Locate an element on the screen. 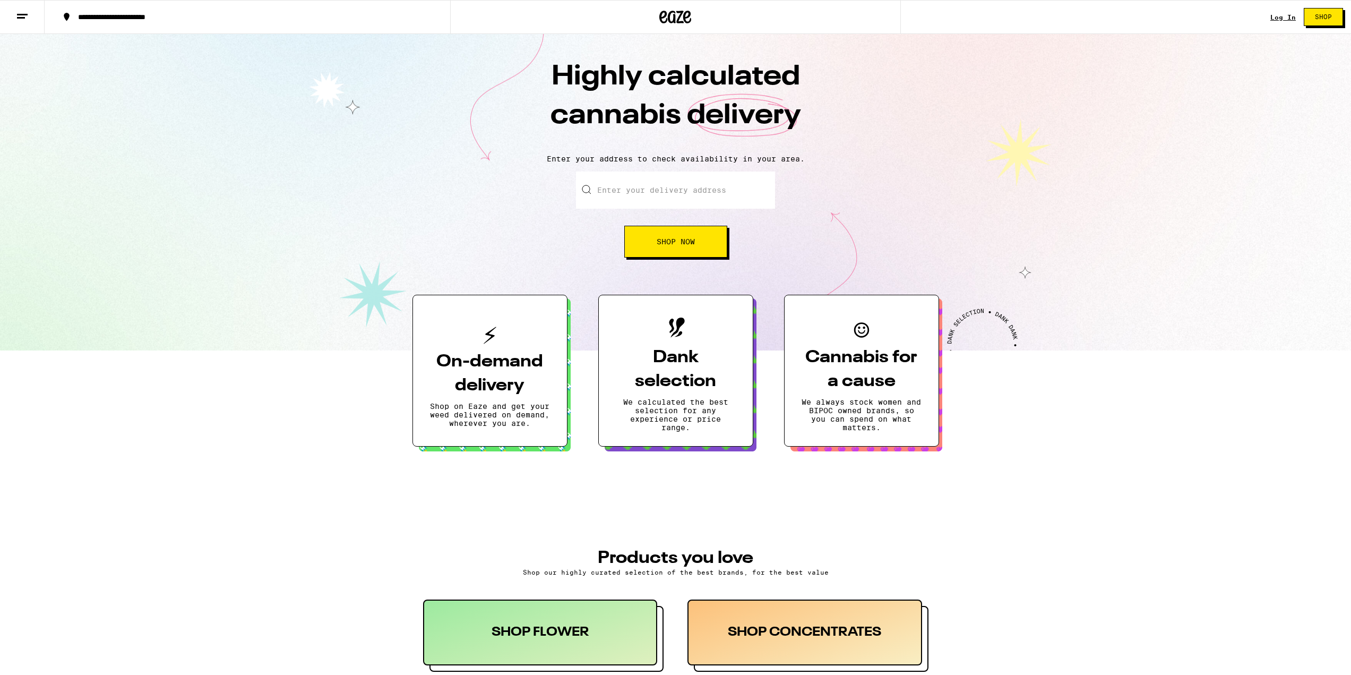  p: We calculated the best selection for any experience or price range. is located at coordinates (676, 415).